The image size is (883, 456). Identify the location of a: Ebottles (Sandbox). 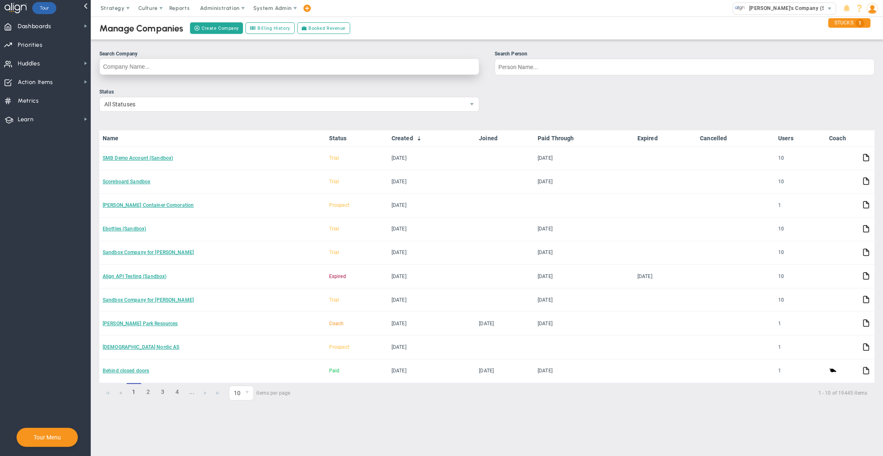
(124, 229).